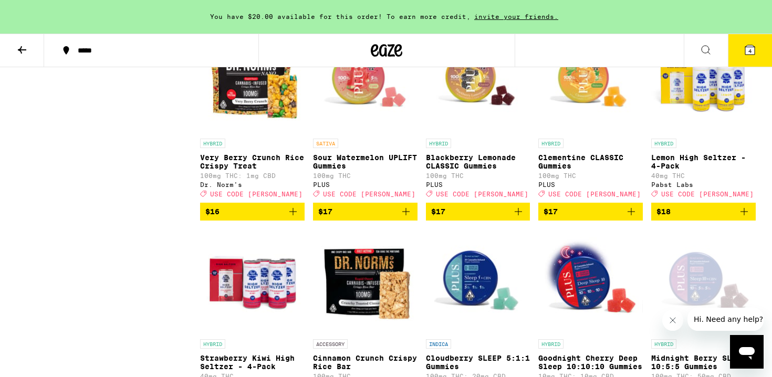  I want to click on a: Open page for Clementine CLASSIC Gummies from PLUS, so click(590, 115).